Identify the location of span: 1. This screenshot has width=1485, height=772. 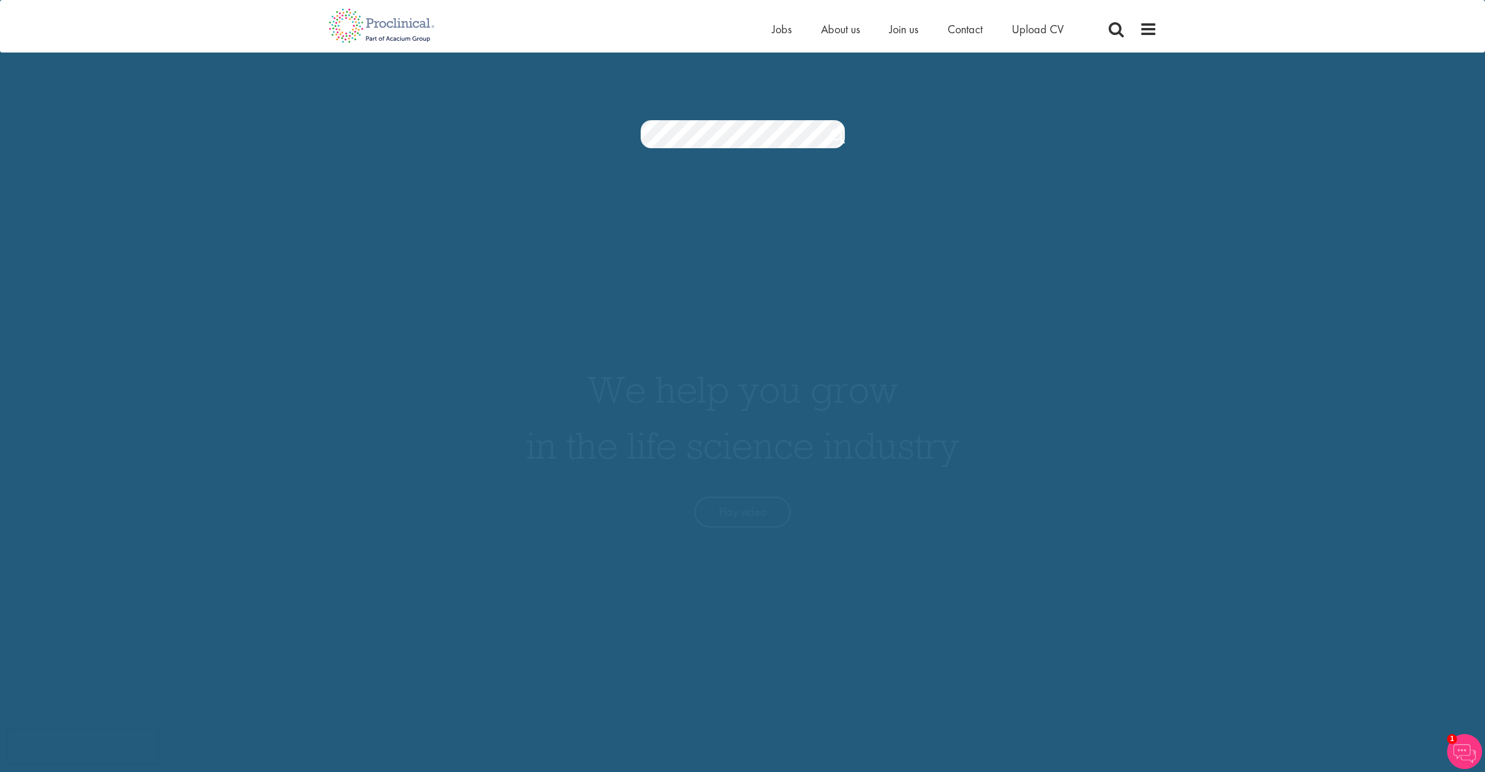
(1451, 739).